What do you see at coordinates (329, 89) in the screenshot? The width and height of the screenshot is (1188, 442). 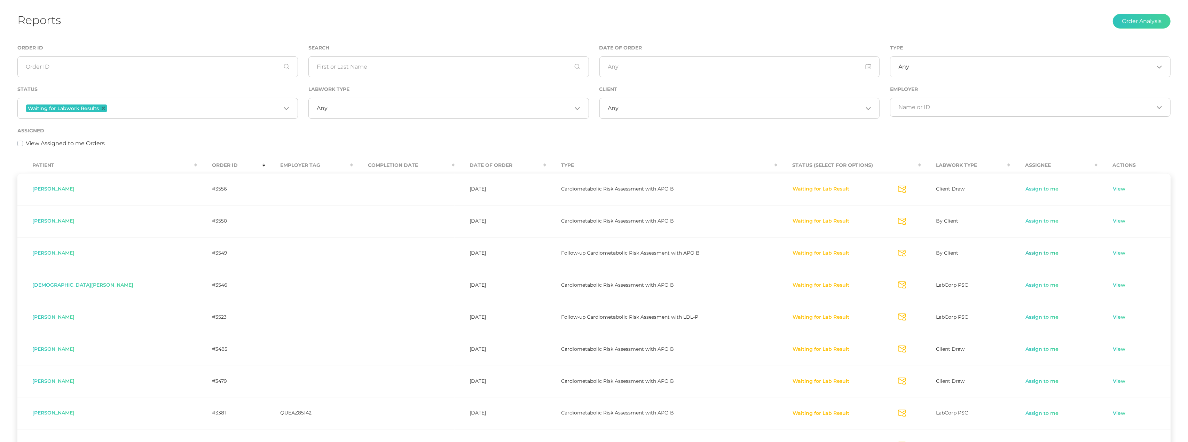 I see `label: Labwork Type` at bounding box center [329, 89].